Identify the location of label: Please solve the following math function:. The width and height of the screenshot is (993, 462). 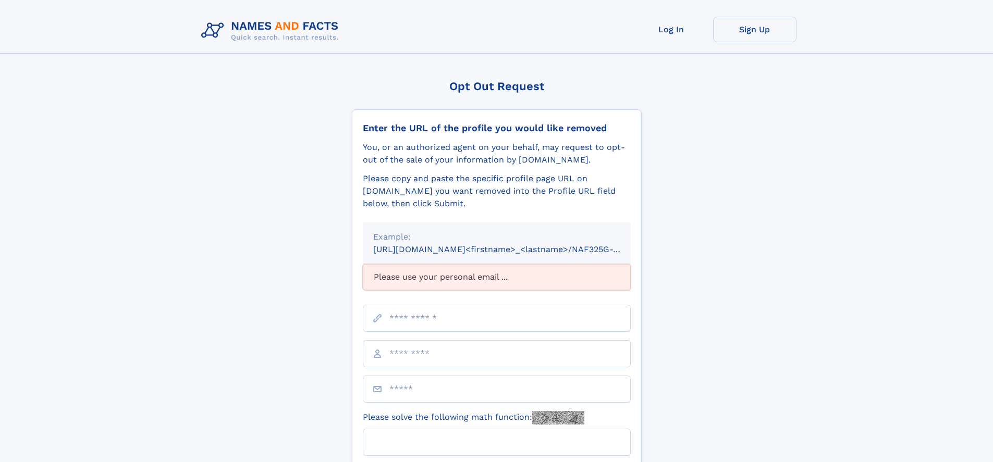
(473, 418).